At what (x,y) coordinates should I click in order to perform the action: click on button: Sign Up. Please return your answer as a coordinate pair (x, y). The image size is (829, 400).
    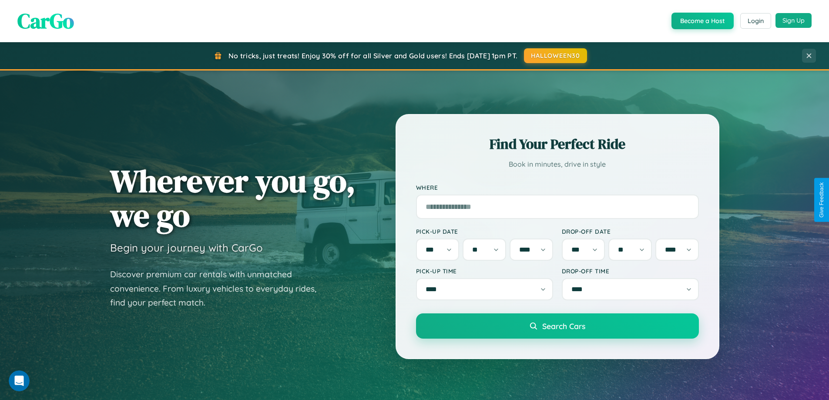
    Looking at the image, I should click on (793, 20).